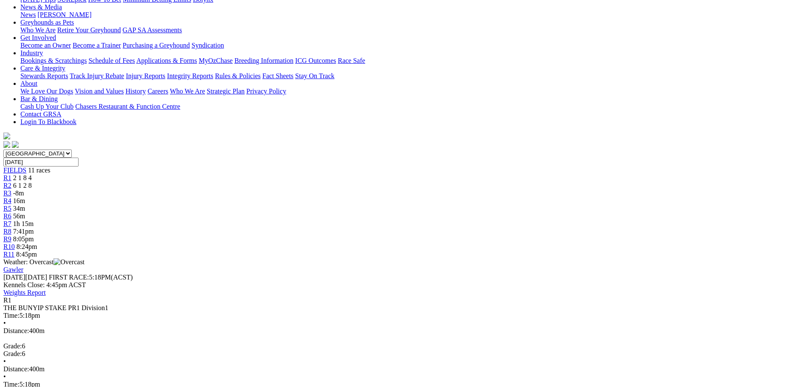  What do you see at coordinates (48, 121) in the screenshot?
I see `a: Login To Blackbook` at bounding box center [48, 121].